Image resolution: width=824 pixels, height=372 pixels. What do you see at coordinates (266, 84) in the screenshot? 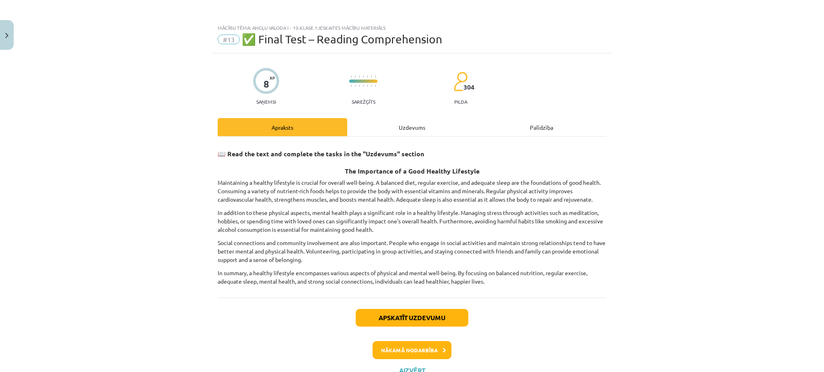
I see `div: 8` at bounding box center [266, 84].